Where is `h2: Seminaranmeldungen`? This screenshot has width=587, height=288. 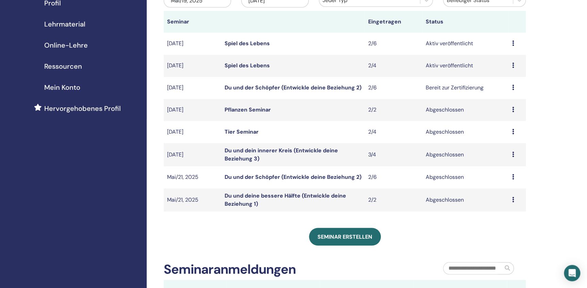
h2: Seminaranmeldungen is located at coordinates (230, 270).